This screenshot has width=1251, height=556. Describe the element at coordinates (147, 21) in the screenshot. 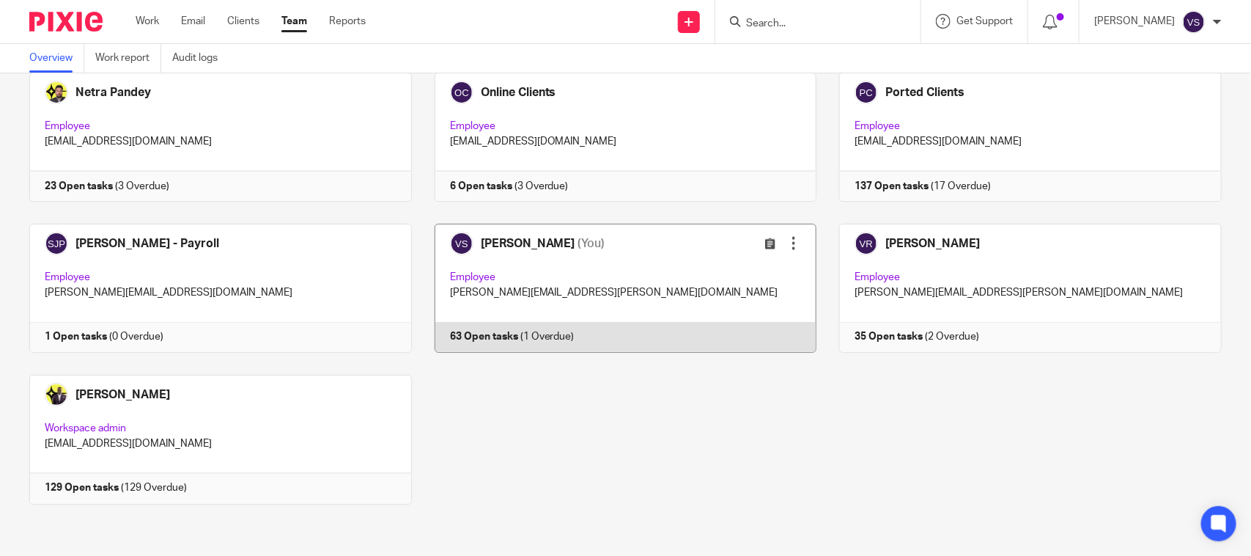

I see `a: Work` at that location.